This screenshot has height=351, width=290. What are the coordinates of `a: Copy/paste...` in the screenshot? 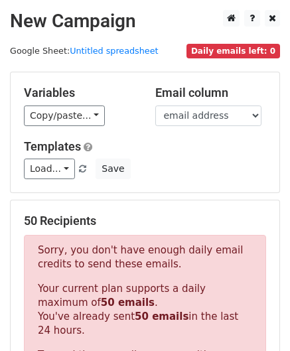 It's located at (64, 115).